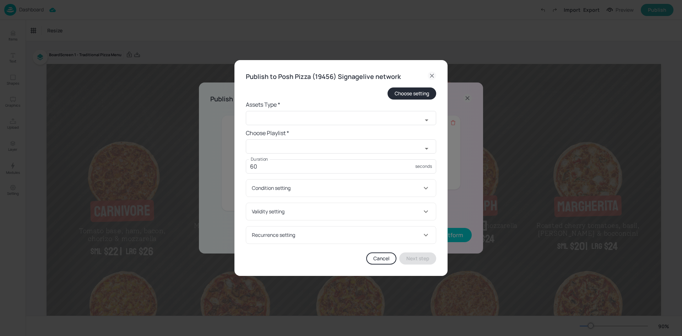 Image resolution: width=682 pixels, height=336 pixels. What do you see at coordinates (381, 258) in the screenshot?
I see `button: Cancel` at bounding box center [381, 258].